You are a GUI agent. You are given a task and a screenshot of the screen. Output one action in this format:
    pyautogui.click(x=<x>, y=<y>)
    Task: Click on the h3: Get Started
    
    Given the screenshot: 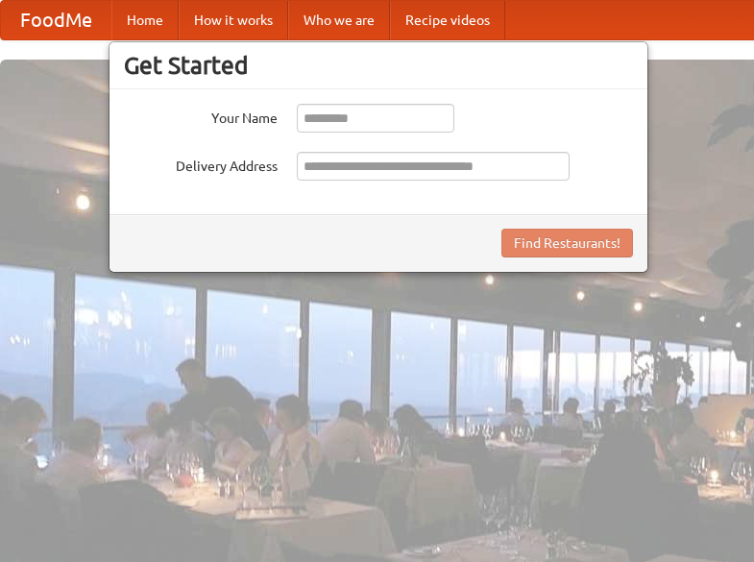 What is the action you would take?
    pyautogui.click(x=378, y=65)
    